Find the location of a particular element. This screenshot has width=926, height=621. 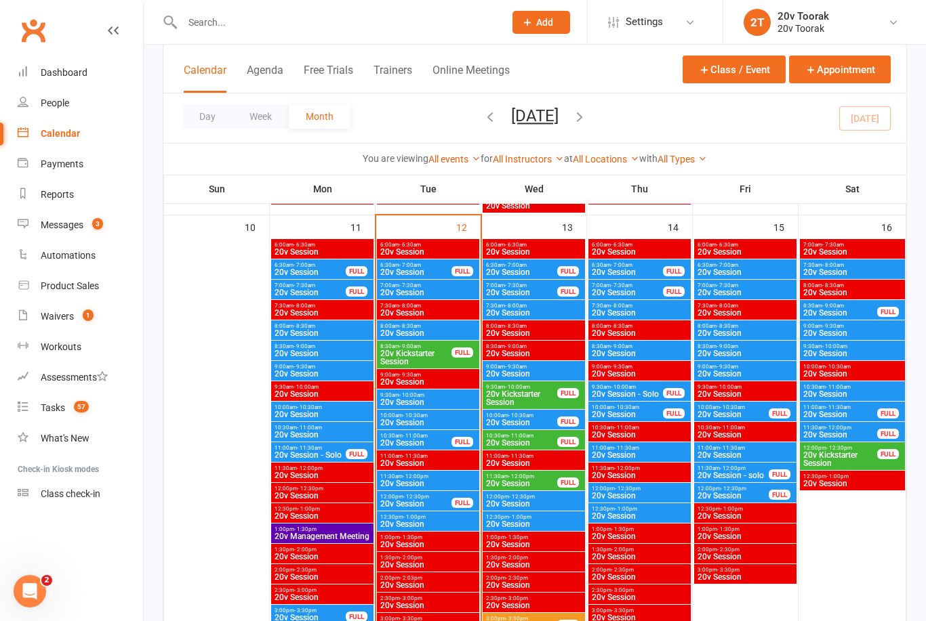

button: Free Trials is located at coordinates (328, 78).